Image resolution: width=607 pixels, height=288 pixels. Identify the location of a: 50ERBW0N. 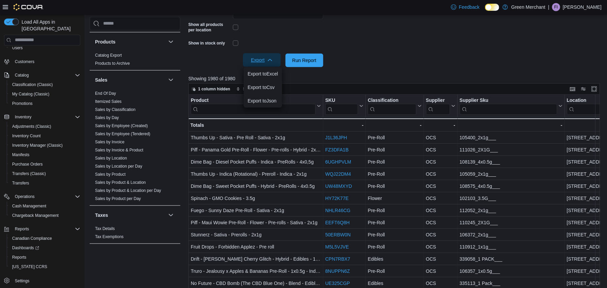
(338, 235).